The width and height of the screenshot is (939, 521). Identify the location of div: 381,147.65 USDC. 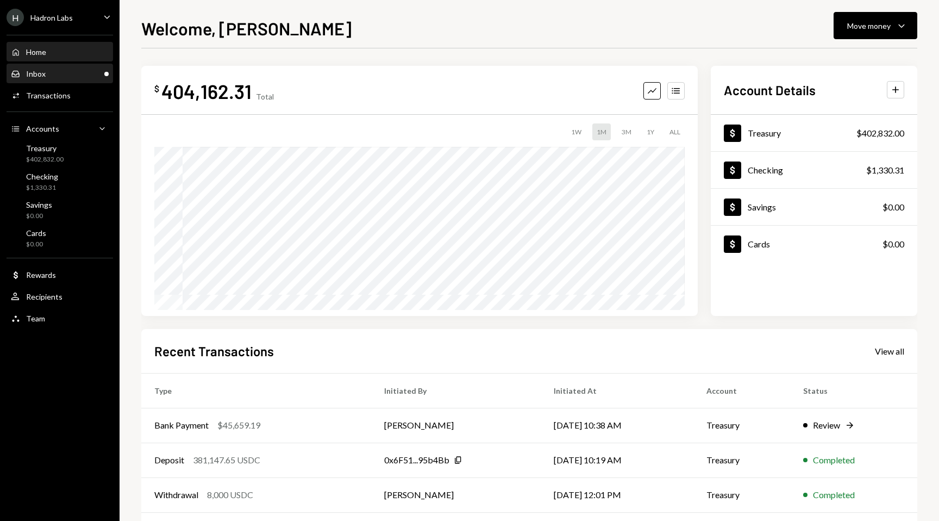
(227, 460).